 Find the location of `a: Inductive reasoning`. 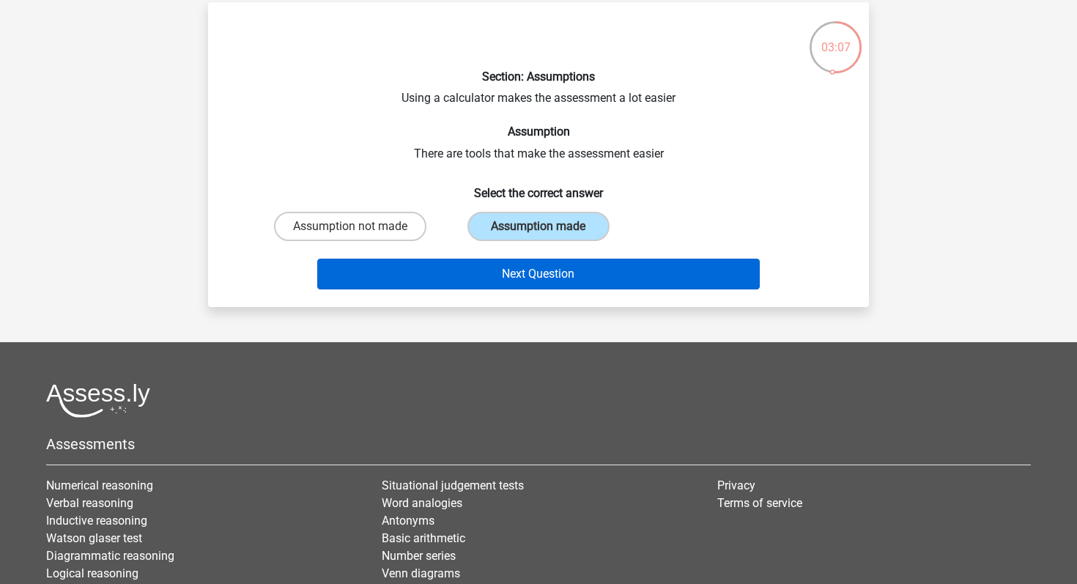

a: Inductive reasoning is located at coordinates (97, 520).